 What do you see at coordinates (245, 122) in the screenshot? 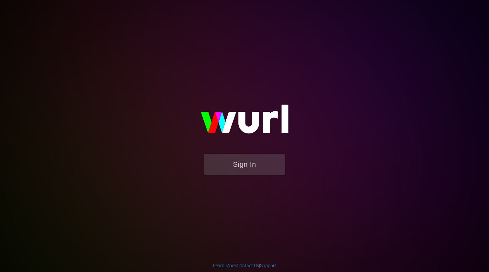
I see `img: wurl-logo-on-black-223613ac3d8ba8fe6dc639794a292ebdb59501304c7dfd60c99c58986ef67473.svg` at bounding box center [245, 122].